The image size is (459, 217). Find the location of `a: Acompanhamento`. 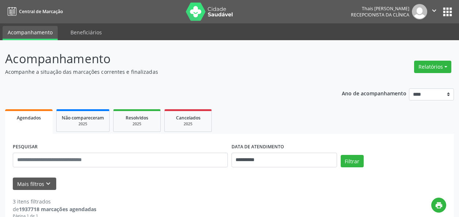

a: Acompanhamento is located at coordinates (30, 33).